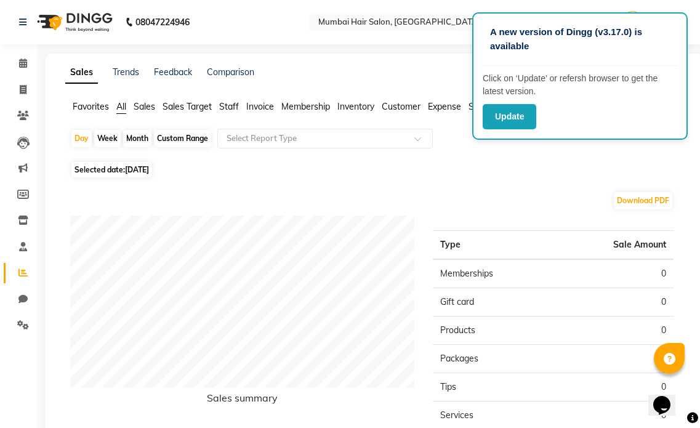  Describe the element at coordinates (242, 400) in the screenshot. I see `h6: Sales summary` at that location.